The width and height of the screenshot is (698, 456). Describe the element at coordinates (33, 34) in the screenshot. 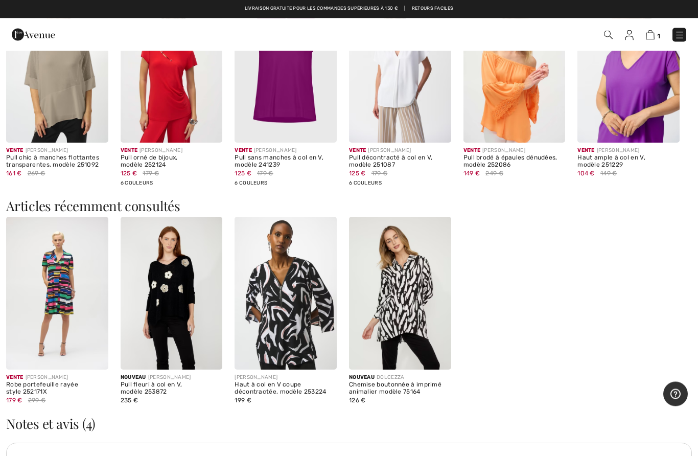

I see `a: 1ère Avenue` at that location.